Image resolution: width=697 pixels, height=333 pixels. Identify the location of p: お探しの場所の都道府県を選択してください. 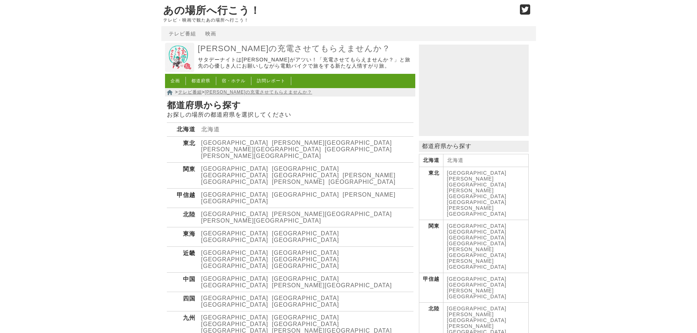
(290, 115).